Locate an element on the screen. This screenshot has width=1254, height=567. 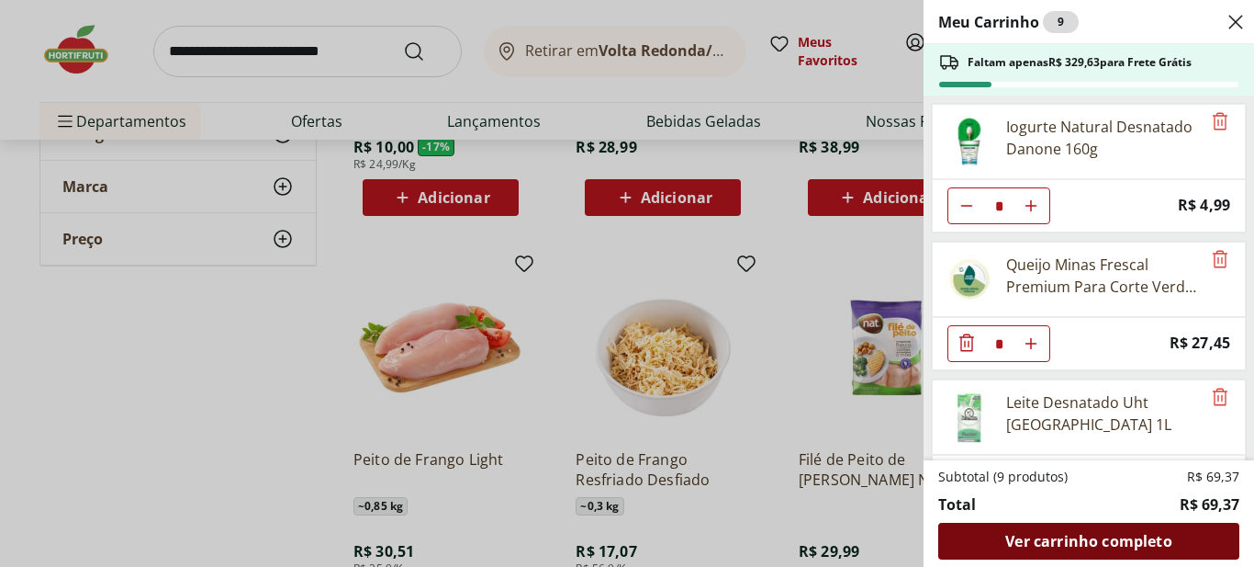
div: Queijo Minas Frescal Premium Para Corte Verde Campo is located at coordinates (1104, 276).